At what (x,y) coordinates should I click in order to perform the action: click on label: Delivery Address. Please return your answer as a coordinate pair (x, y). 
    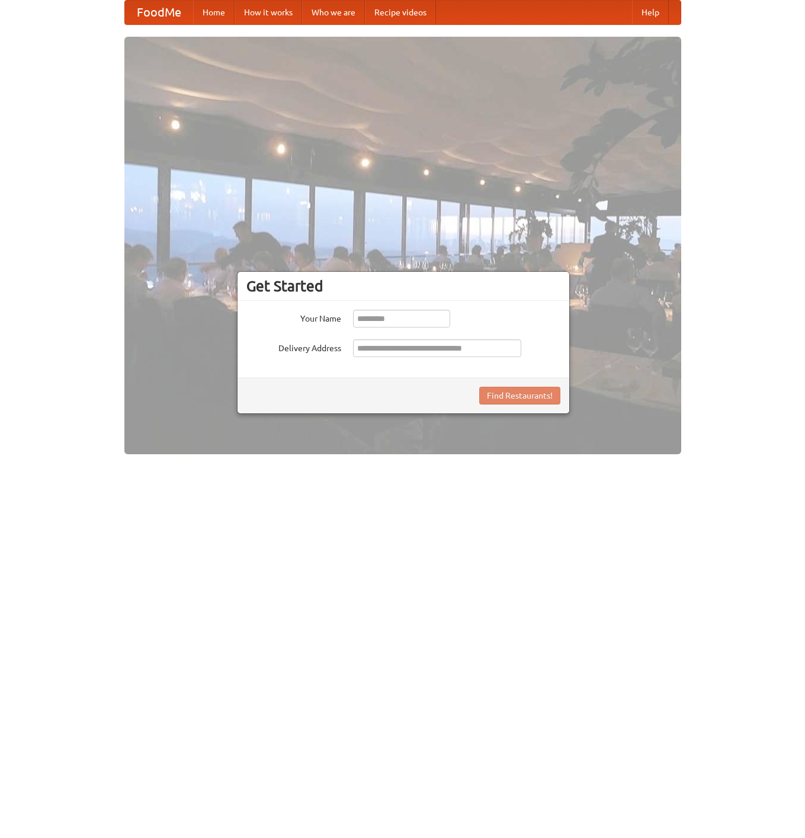
    Looking at the image, I should click on (294, 346).